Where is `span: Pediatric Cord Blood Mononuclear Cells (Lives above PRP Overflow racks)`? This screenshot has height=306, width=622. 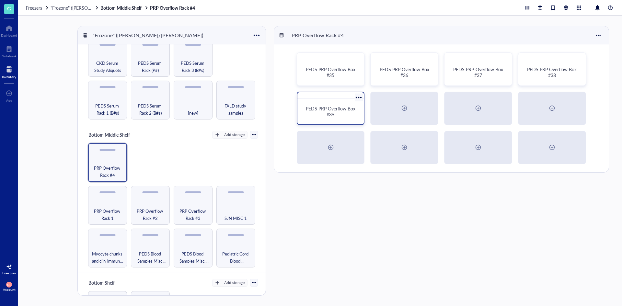 span: Pediatric Cord Blood Mononuclear Cells (Lives above PRP Overflow racks) is located at coordinates (236, 257).